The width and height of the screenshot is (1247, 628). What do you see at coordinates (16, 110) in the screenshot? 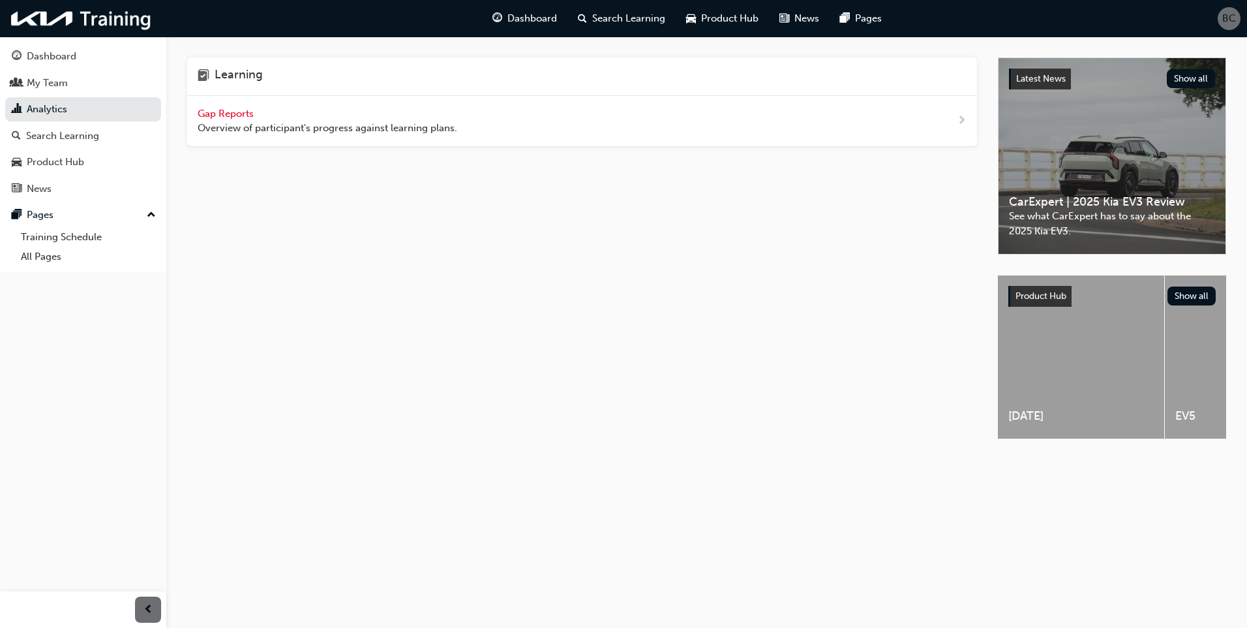
I see `span: chart-icon` at bounding box center [16, 110].